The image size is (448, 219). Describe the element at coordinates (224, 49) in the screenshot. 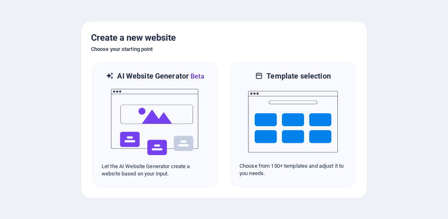

I see `h6: Choose your starting point` at that location.